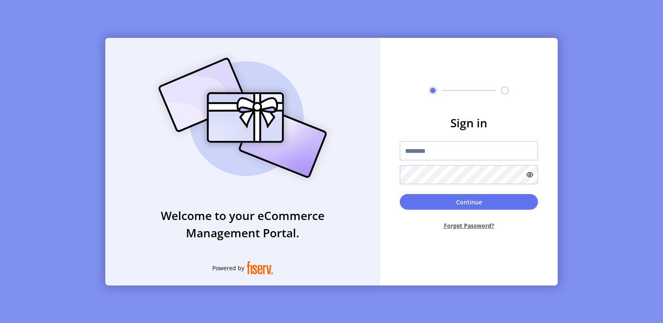 This screenshot has width=663, height=323. I want to click on h3: Sign in, so click(469, 123).